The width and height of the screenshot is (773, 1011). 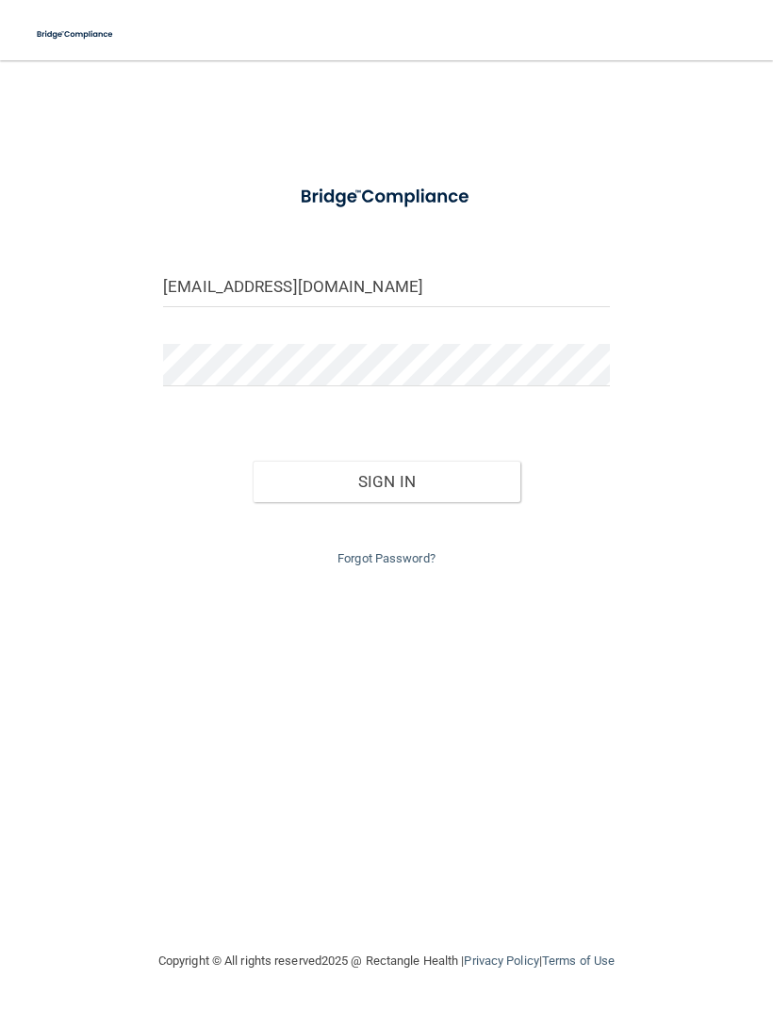 I want to click on a: Privacy Policy, so click(x=500, y=960).